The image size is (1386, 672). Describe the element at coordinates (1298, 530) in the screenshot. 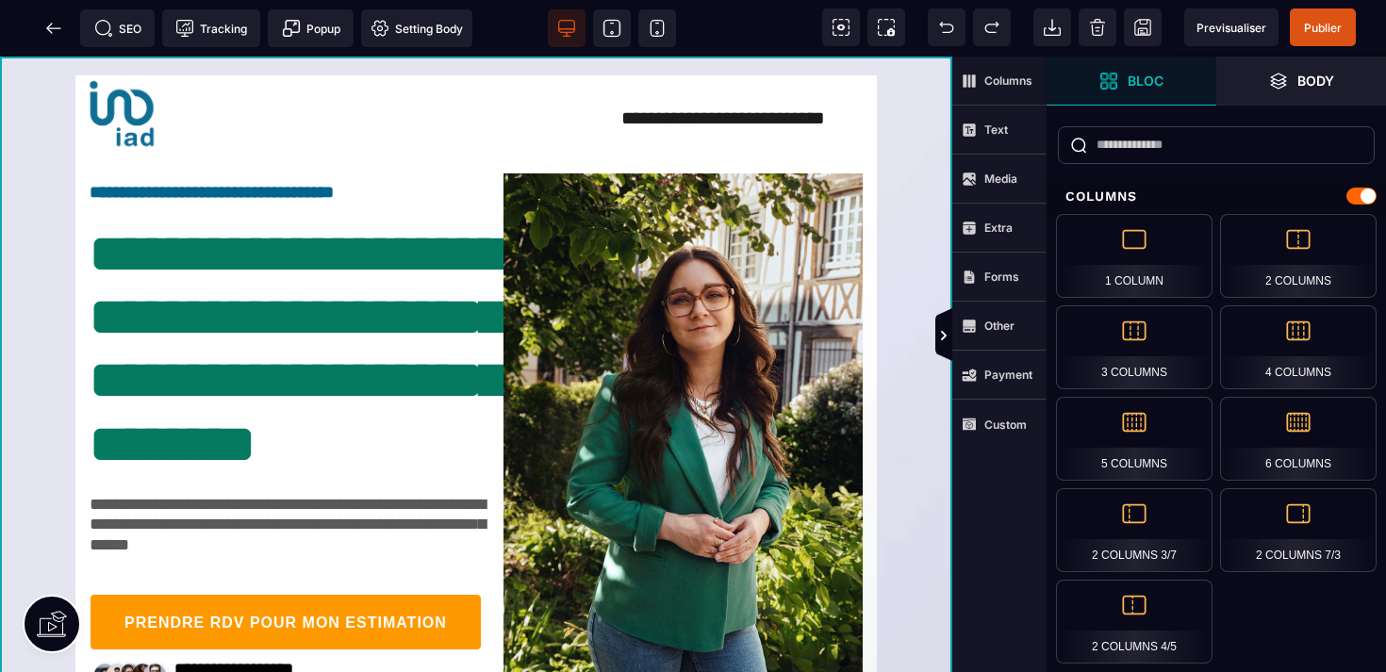

I see `div: 2 Columns 7/3` at that location.